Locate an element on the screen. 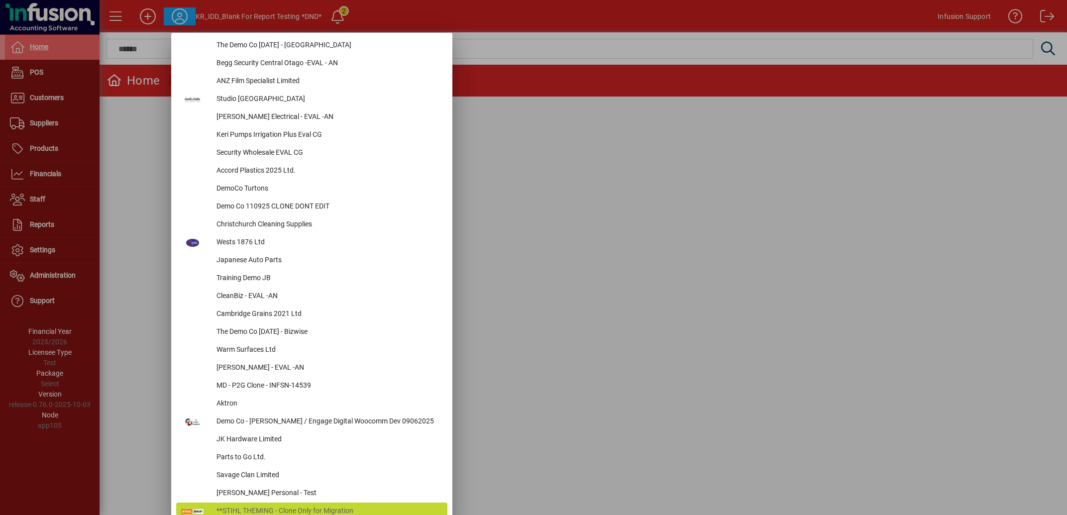  div: Wests 1876 Ltd is located at coordinates (328, 243).